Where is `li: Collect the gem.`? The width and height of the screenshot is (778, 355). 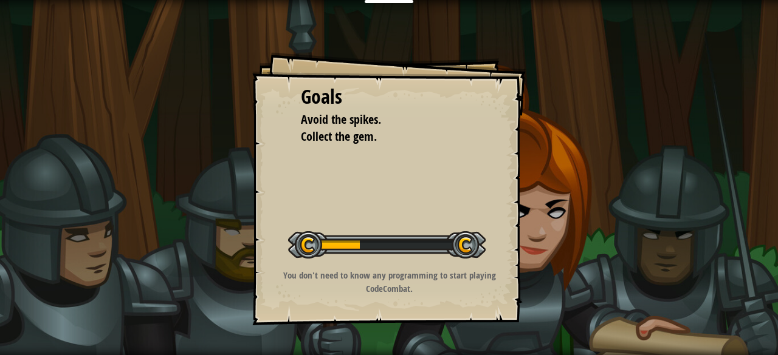 li: Collect the gem. is located at coordinates (380, 137).